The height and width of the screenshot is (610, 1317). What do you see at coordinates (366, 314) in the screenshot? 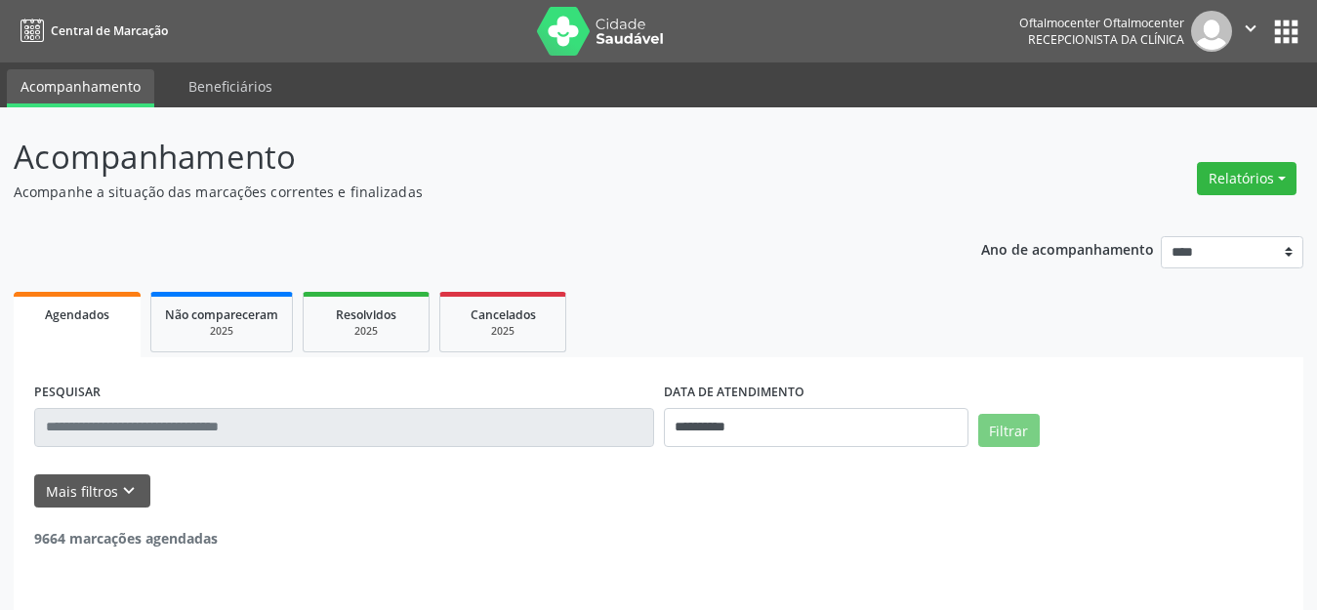
I see `span: Resolvidos` at bounding box center [366, 314].